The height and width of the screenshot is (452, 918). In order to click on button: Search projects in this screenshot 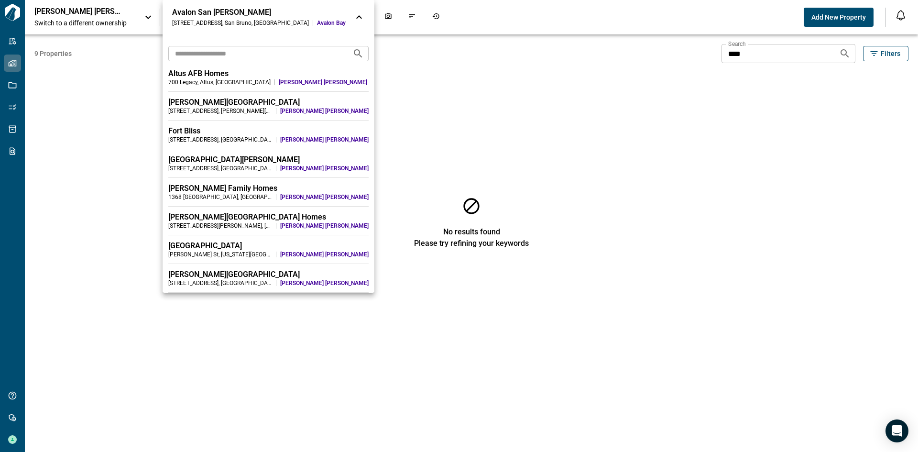, I will do `click(358, 54)`.